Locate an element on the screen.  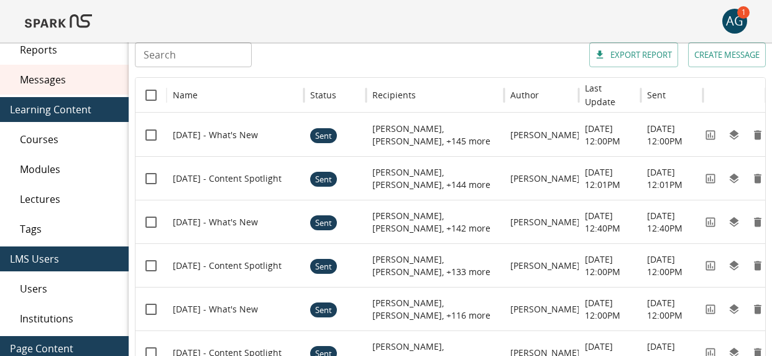
button: Export report is located at coordinates (633, 55).